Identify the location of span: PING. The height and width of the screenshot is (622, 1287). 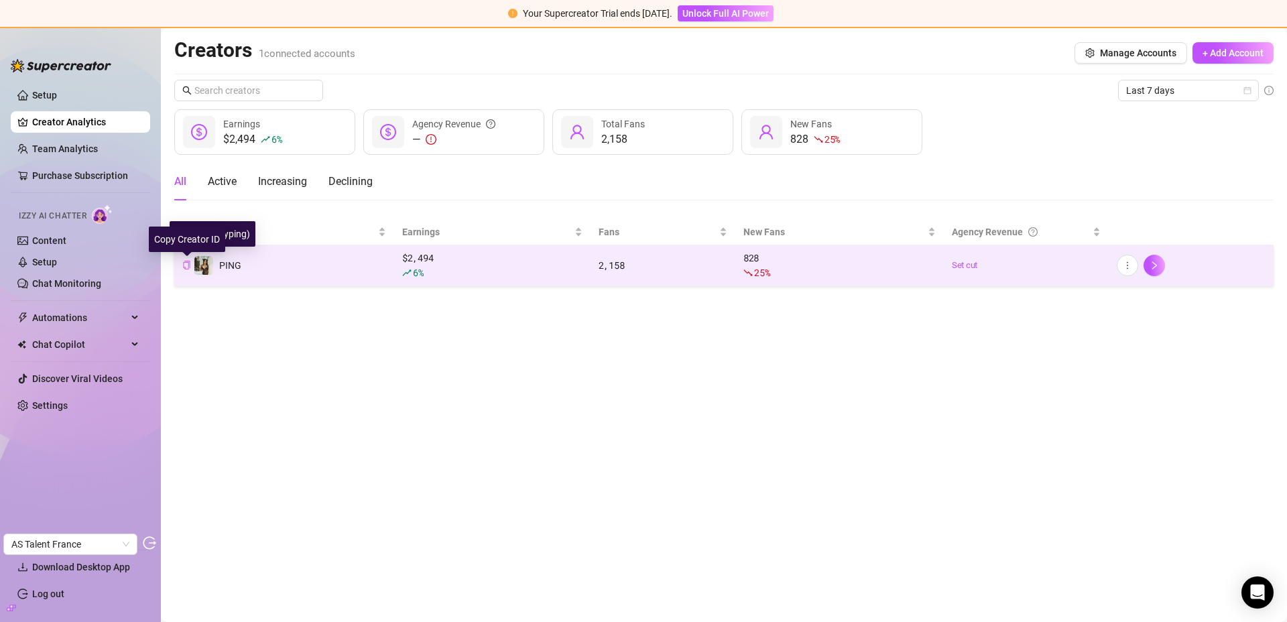
(230, 266).